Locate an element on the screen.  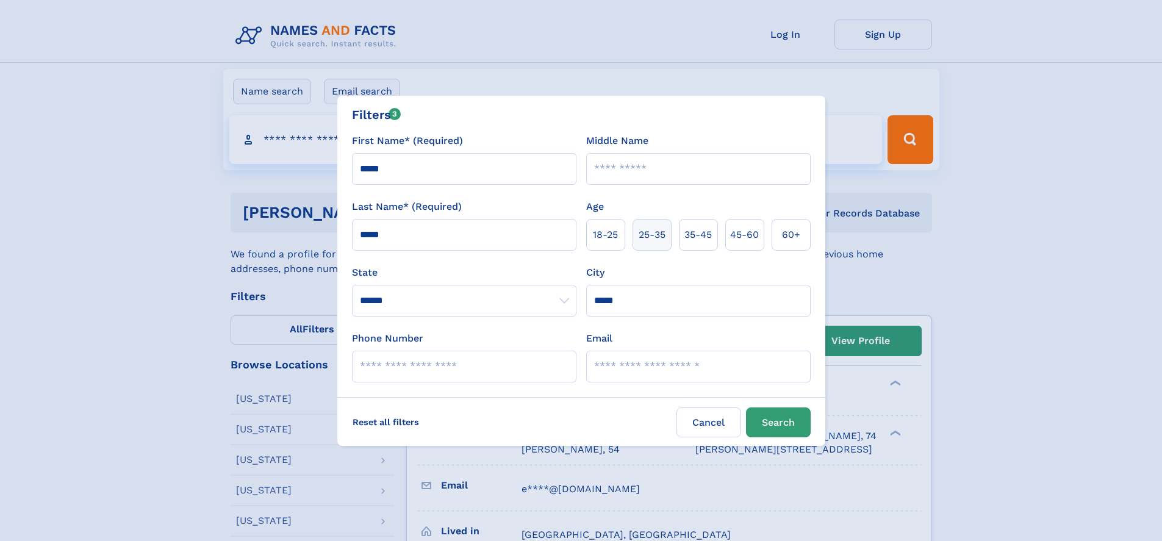
label: Last Name* (Required) is located at coordinates (407, 207).